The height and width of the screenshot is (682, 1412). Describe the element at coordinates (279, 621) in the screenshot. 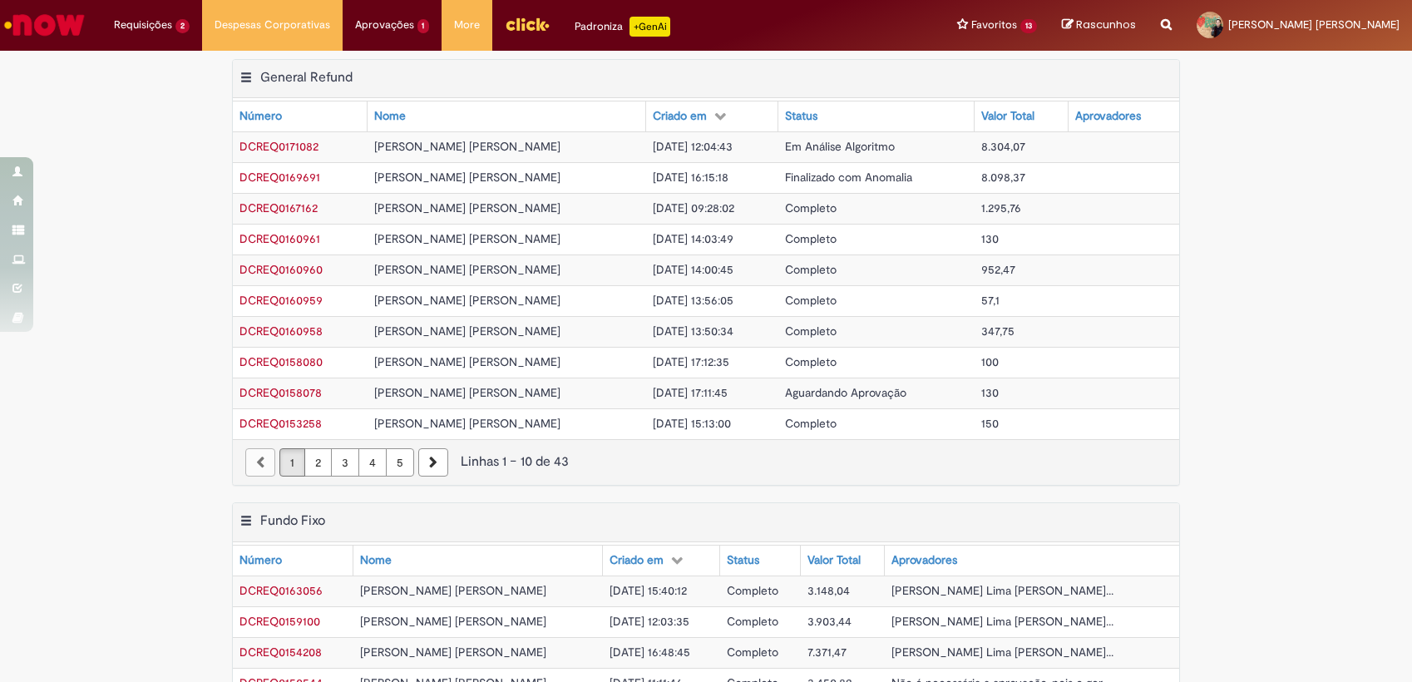

I see `a: Abrir Registro: DCREQ0159100` at that location.